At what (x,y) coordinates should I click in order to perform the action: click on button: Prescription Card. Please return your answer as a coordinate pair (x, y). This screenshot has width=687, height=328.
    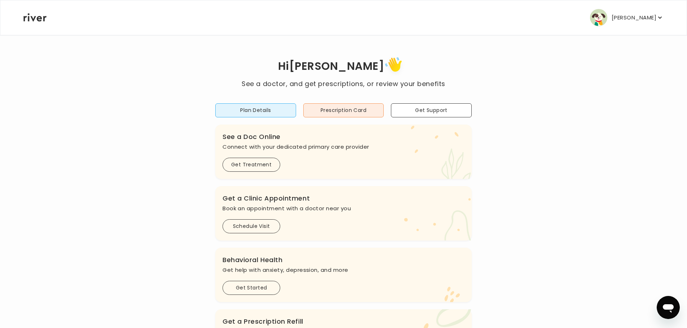
    Looking at the image, I should click on (343, 110).